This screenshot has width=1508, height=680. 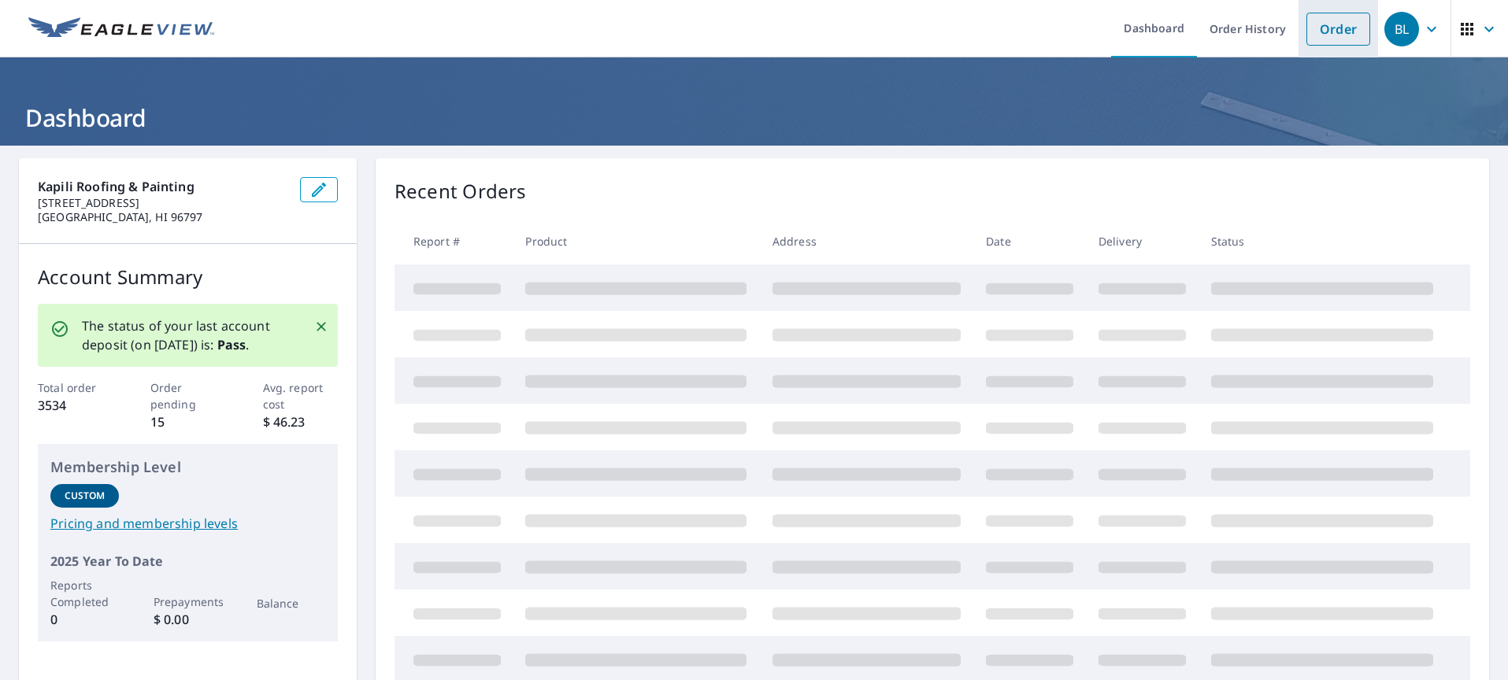 What do you see at coordinates (75, 406) in the screenshot?
I see `p: 3534` at bounding box center [75, 406].